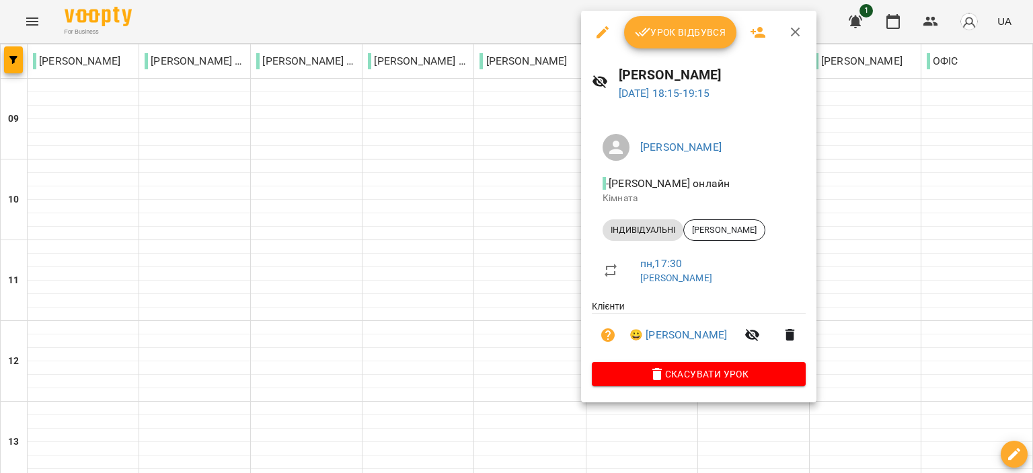 The height and width of the screenshot is (473, 1033). Describe the element at coordinates (643, 230) in the screenshot. I see `span: ІНДИВІДУАЛЬНІ` at that location.